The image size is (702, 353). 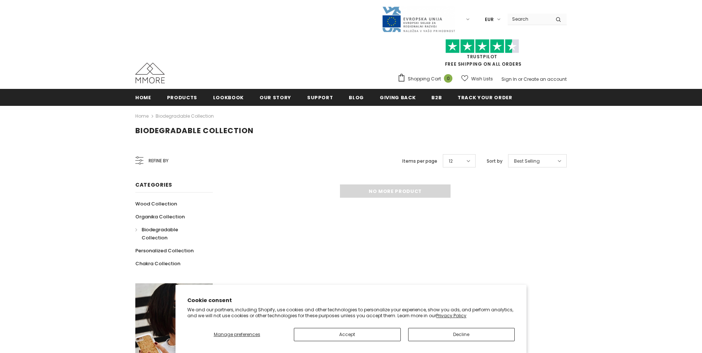 What do you see at coordinates (164, 250) in the screenshot?
I see `a: Personalized Collection` at bounding box center [164, 250].